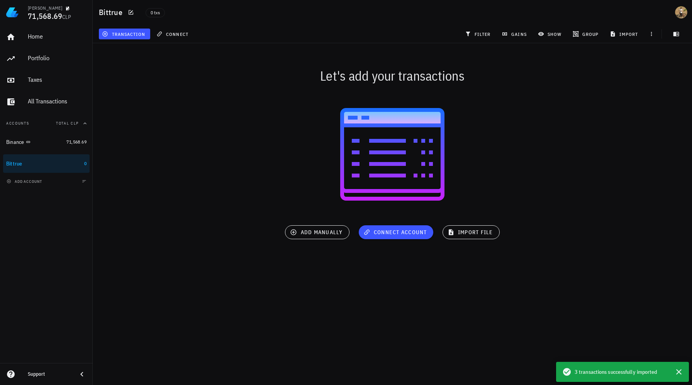 The image size is (692, 385). Describe the element at coordinates (66, 17) in the screenshot. I see `span: CLP` at that location.